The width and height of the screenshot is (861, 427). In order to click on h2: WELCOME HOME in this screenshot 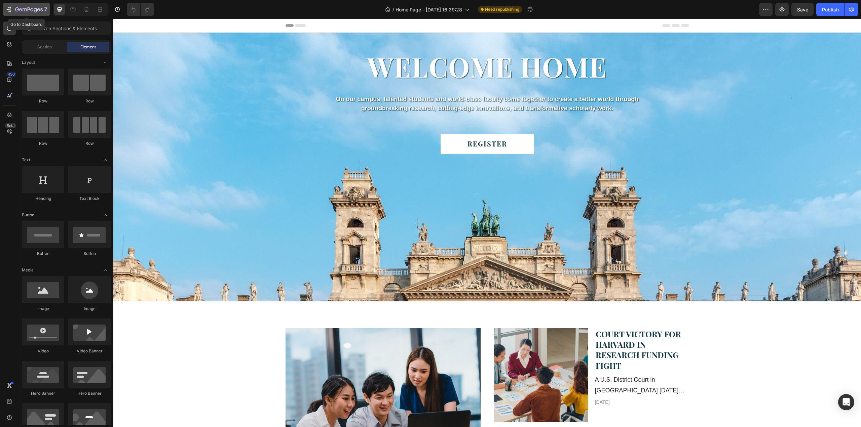, I will do `click(374, 48)`.